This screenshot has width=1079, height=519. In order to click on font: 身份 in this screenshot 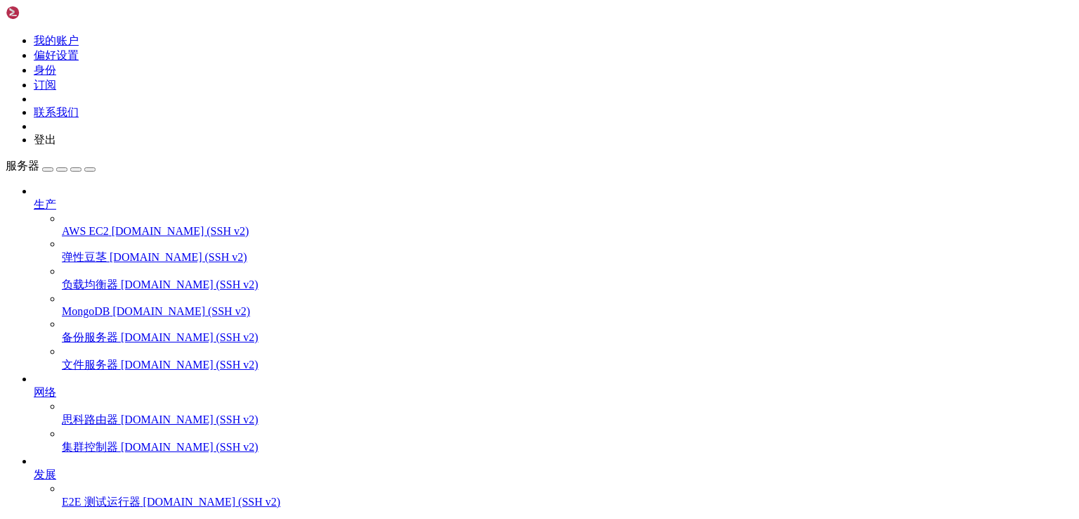, I will do `click(45, 70)`.